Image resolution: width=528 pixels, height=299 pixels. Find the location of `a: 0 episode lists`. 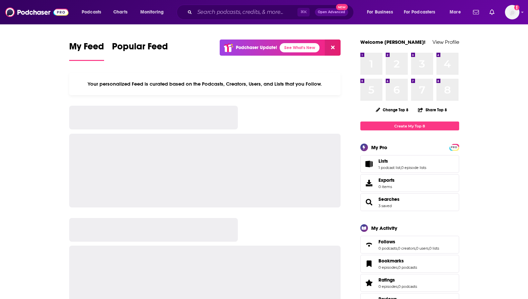

a: 0 episode lists is located at coordinates (414, 168).